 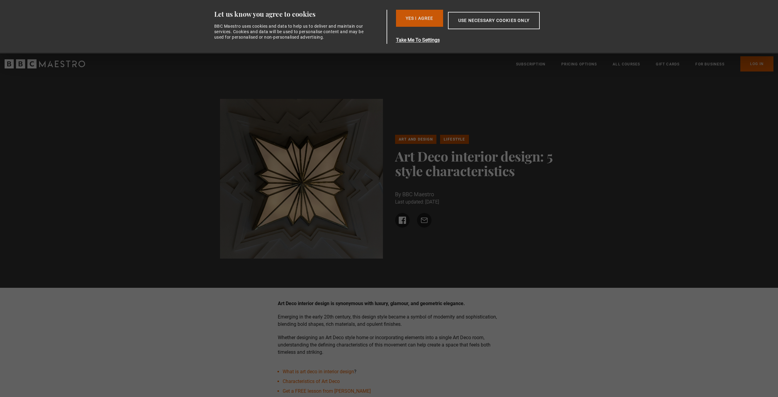 I want to click on button: Yes I Agree, so click(x=419, y=18).